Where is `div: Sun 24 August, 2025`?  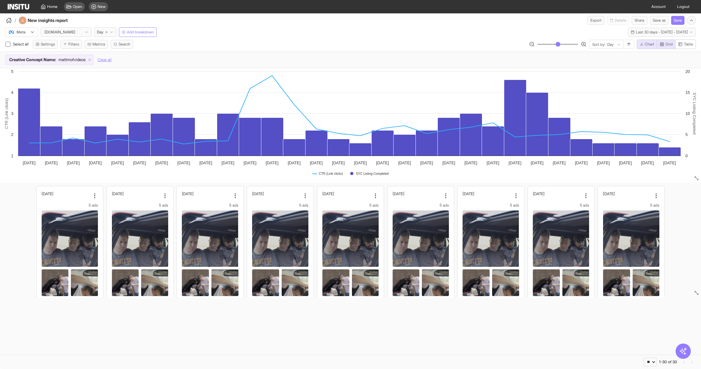
div: Sun 24 August, 2025 is located at coordinates (557, 193).